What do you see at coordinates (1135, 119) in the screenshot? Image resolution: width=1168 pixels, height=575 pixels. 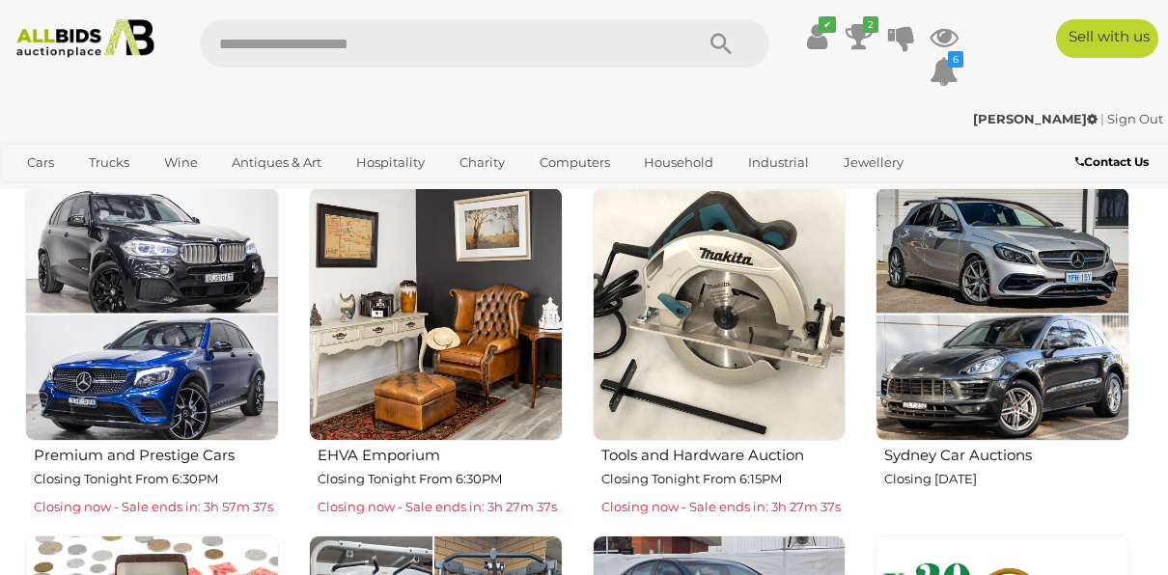 I see `a: Sign Out` at bounding box center [1135, 119].